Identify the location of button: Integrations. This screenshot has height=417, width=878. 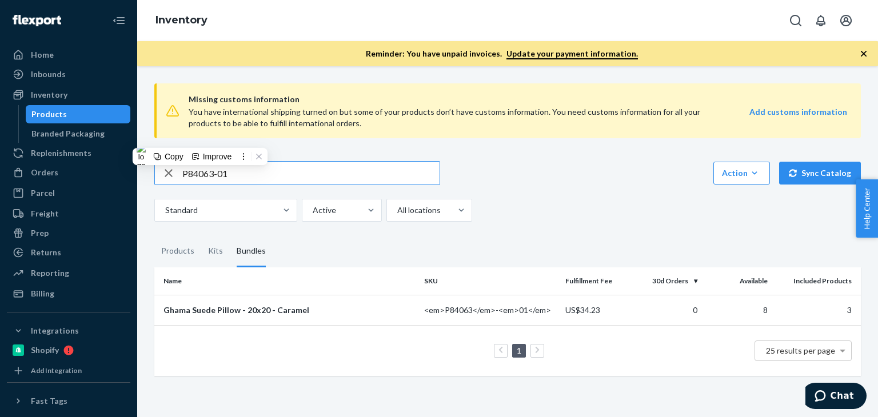
(69, 331).